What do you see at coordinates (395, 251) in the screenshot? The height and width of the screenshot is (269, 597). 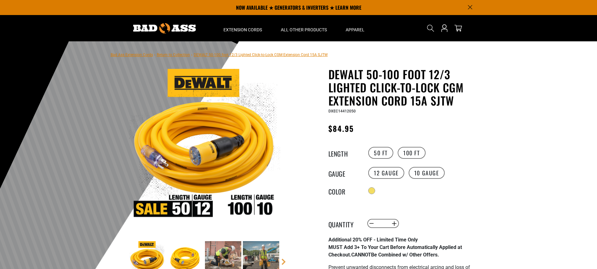 I see `strong: MUST Add 3+ To Your Cart Before Automatically Applied at Checkout. Be Combined w/ Other Offers.` at bounding box center [395, 251].